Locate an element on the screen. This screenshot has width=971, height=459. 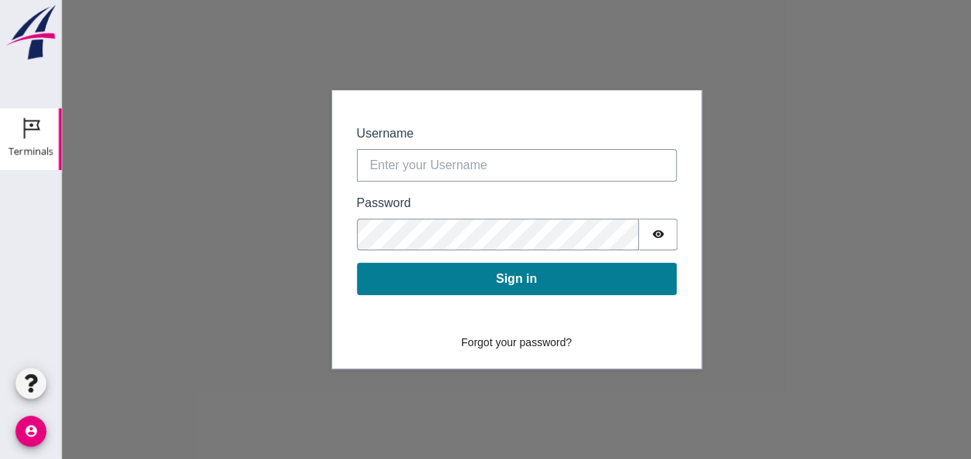
i: account_circle is located at coordinates (31, 431).